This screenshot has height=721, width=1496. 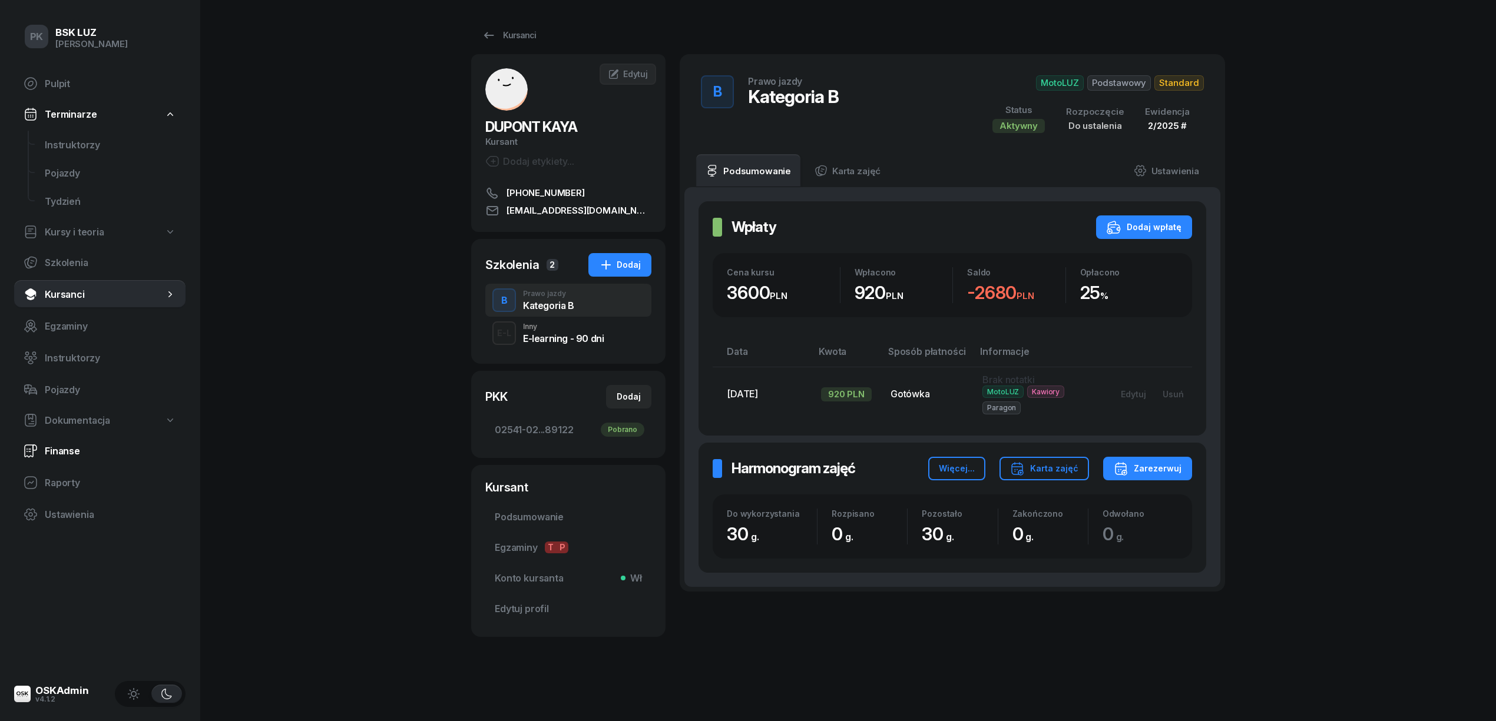 What do you see at coordinates (110, 326) in the screenshot?
I see `span: Egzaminy` at bounding box center [110, 326].